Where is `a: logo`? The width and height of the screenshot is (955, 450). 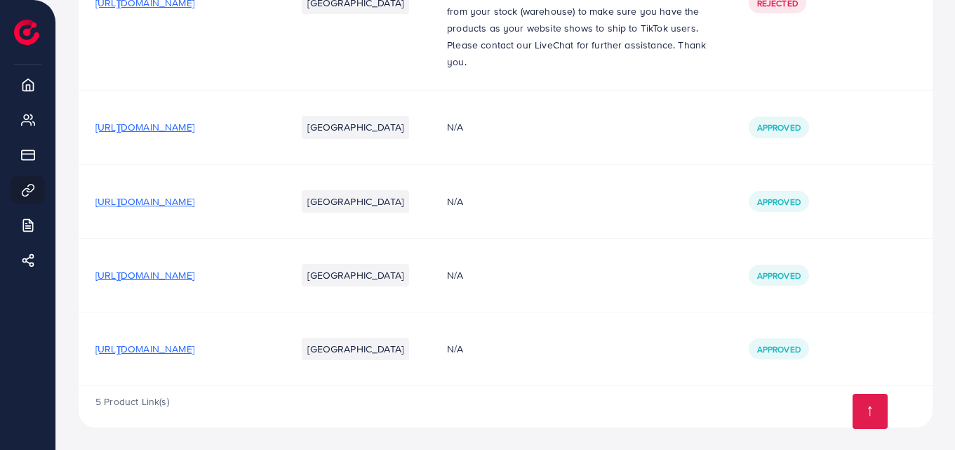
a: logo is located at coordinates (27, 32).